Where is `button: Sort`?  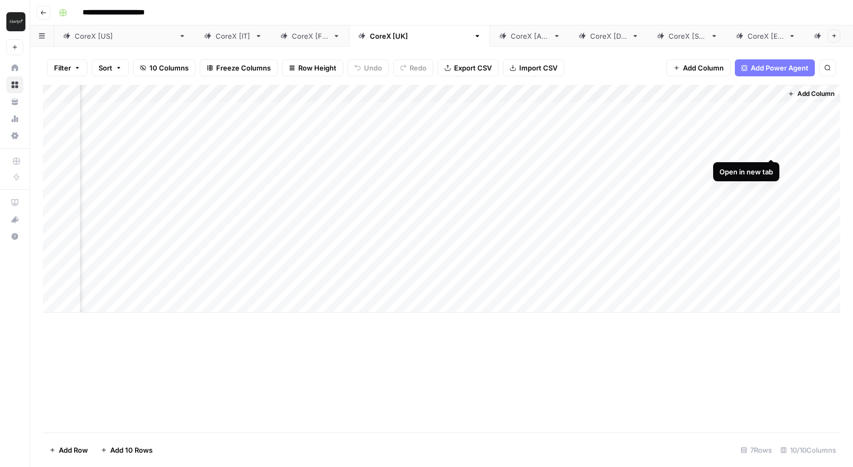 button: Sort is located at coordinates (110, 68).